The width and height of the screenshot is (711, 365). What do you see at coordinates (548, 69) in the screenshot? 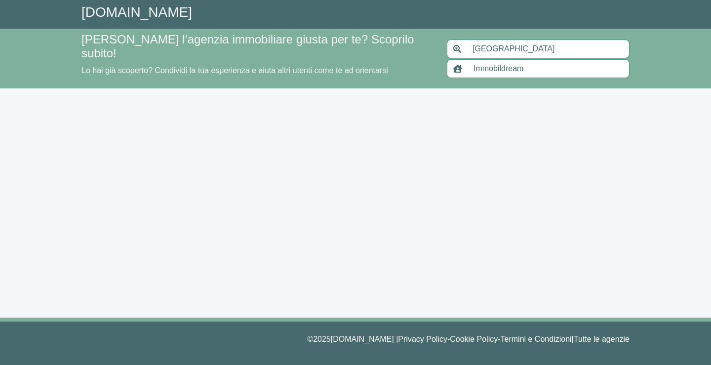
I see `input: Inserisci nome agenzia immobiliare` at bounding box center [548, 69].